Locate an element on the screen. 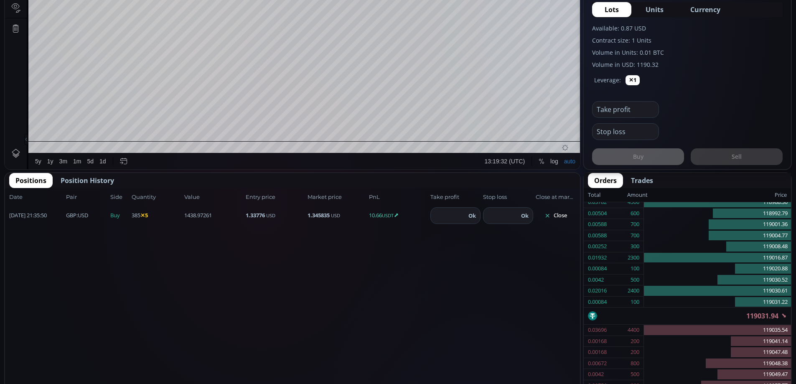  b: 1.345835 is located at coordinates (318, 215).